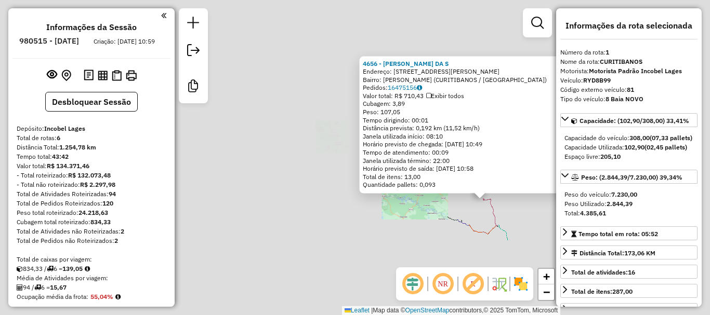 This screenshot has height=315, width=710. Describe the element at coordinates (634, 147) in the screenshot. I see `strong: 102,90` at that location.